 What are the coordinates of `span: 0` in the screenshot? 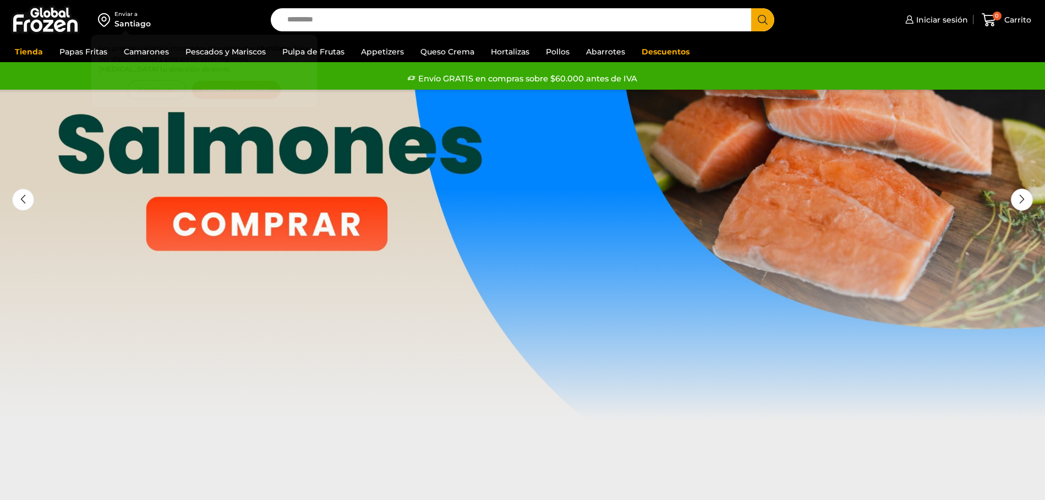 It's located at (997, 16).